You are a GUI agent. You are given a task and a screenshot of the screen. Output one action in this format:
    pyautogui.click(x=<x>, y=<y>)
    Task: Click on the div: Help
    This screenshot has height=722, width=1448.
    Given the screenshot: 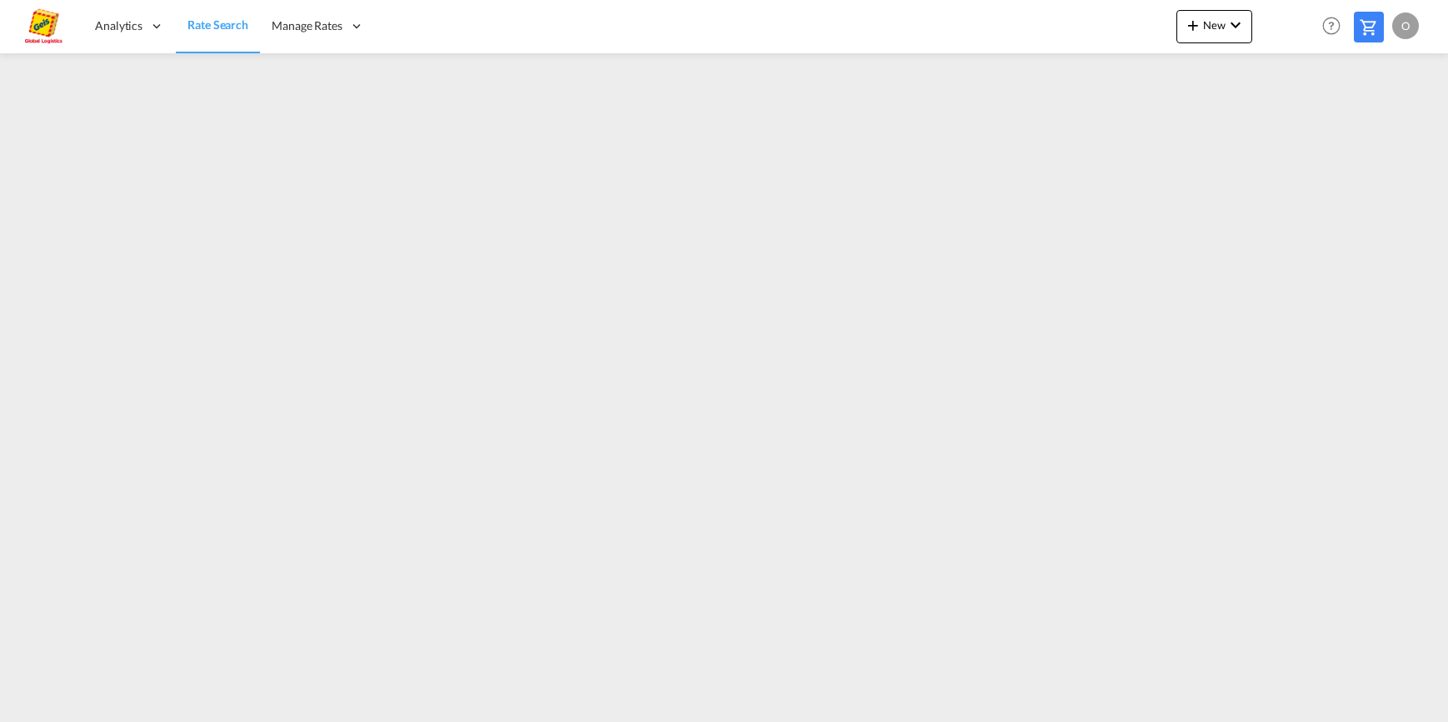 What is the action you would take?
    pyautogui.click(x=1335, y=27)
    